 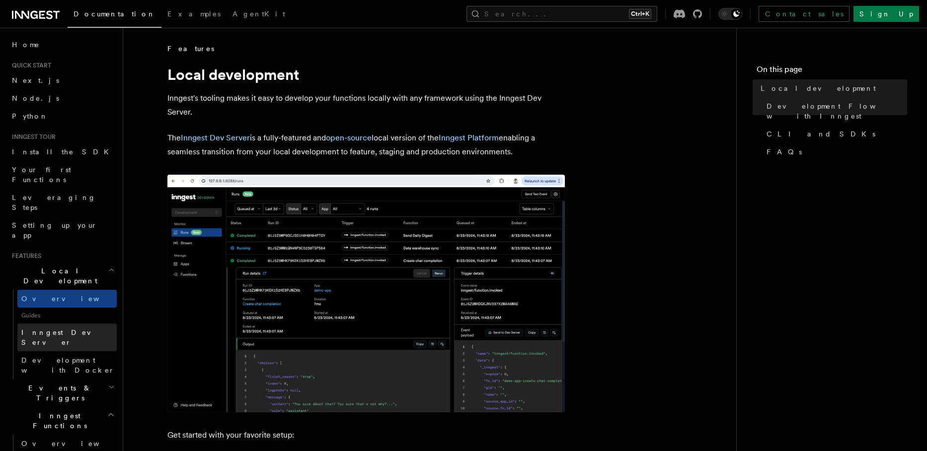 What do you see at coordinates (114, 14) in the screenshot?
I see `span: Documentation` at bounding box center [114, 14].